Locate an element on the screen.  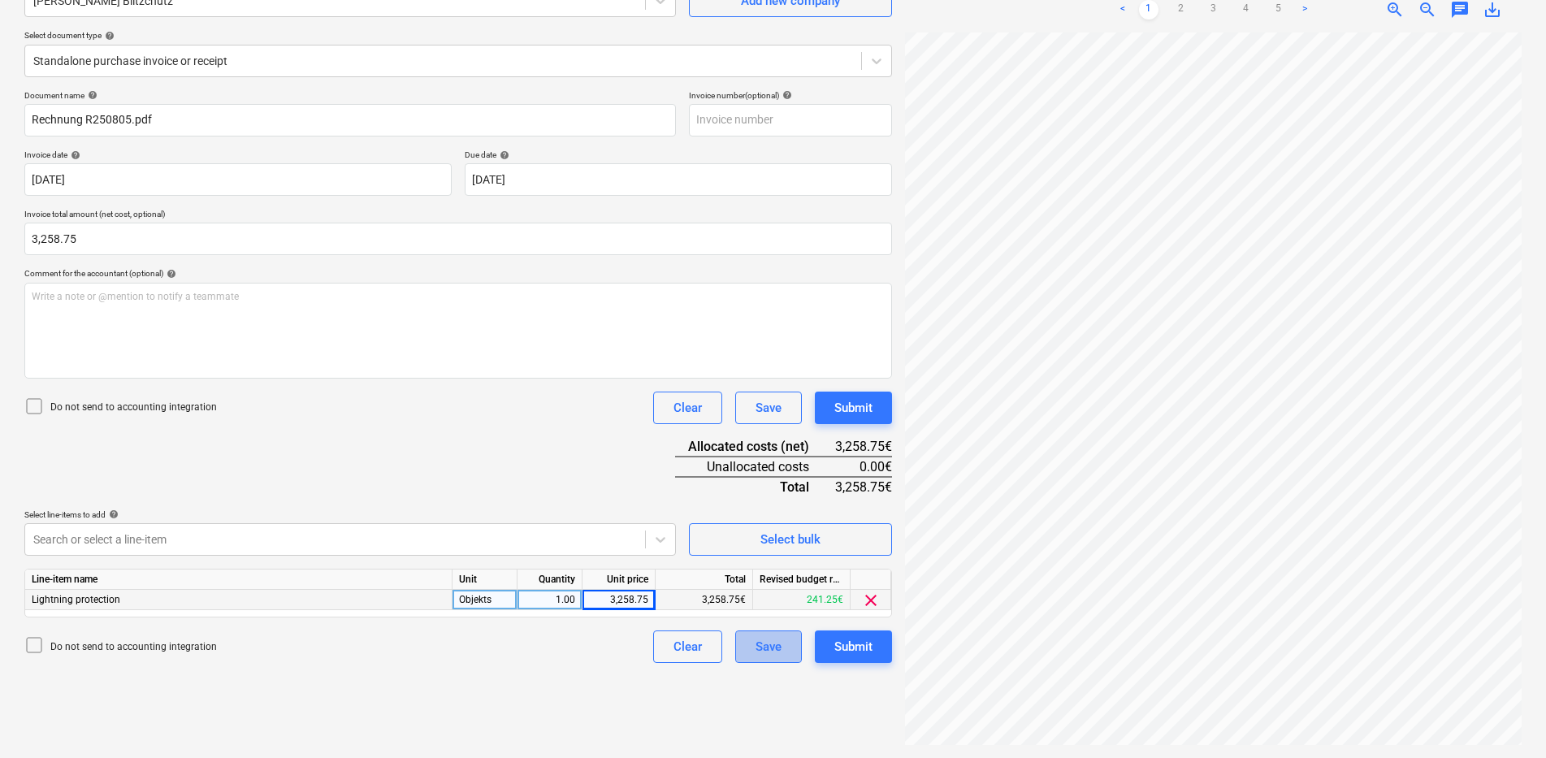
div: Select bulk is located at coordinates (791, 540).